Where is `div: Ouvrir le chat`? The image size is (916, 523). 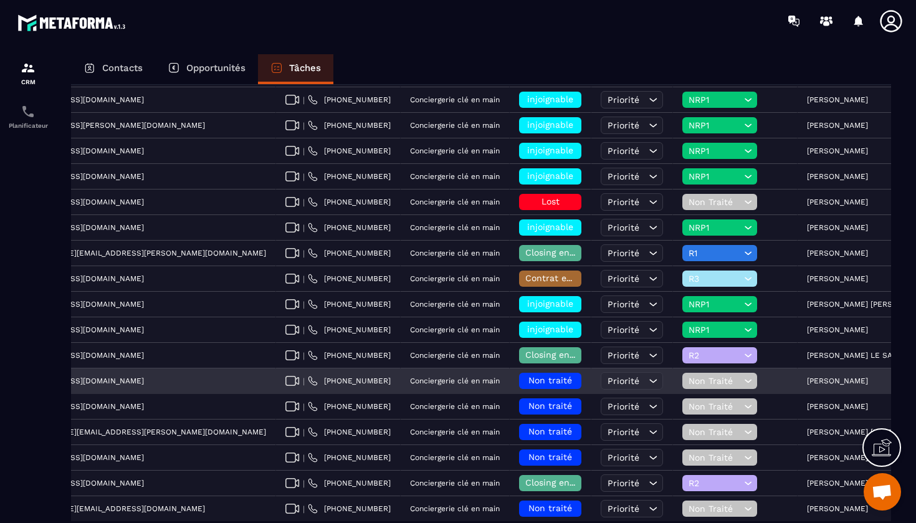
div: Ouvrir le chat is located at coordinates (883, 492).